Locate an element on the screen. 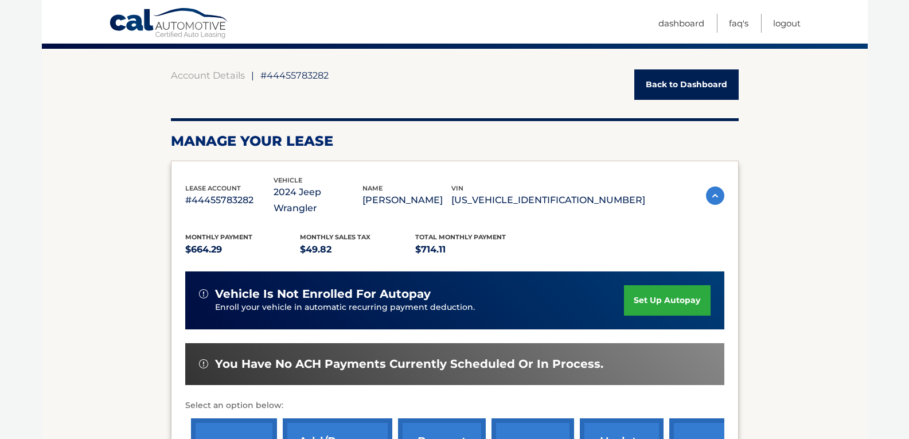 This screenshot has width=909, height=439. span: vehicle is located at coordinates (288, 180).